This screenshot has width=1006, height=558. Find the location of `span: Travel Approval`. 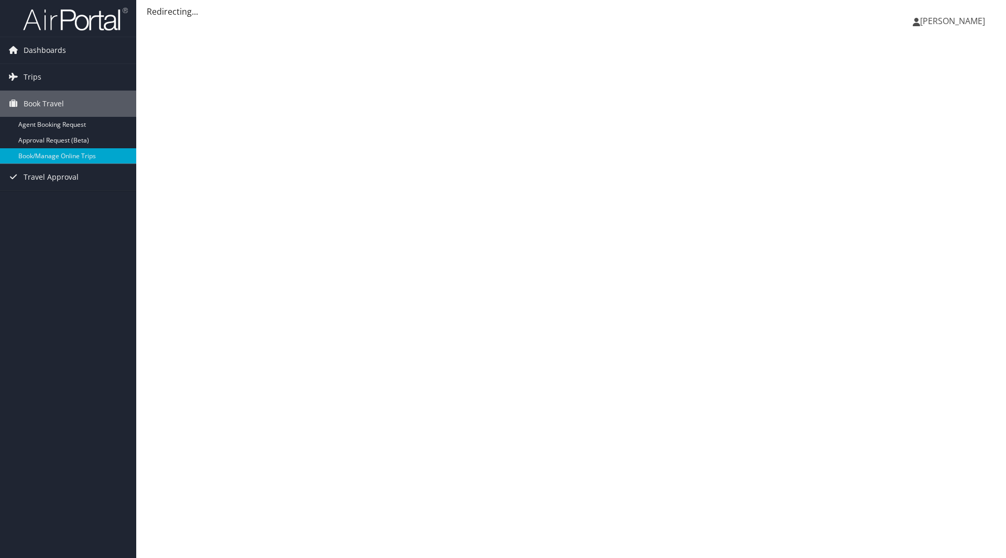

span: Travel Approval is located at coordinates (51, 177).